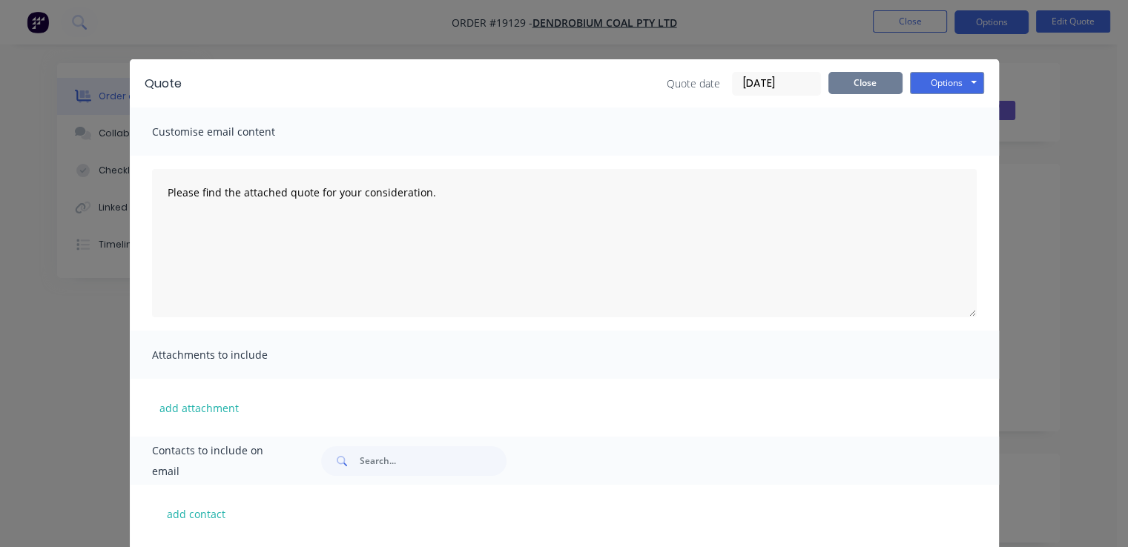 The width and height of the screenshot is (1128, 547). Describe the element at coordinates (218, 461) in the screenshot. I see `span: Contacts to include on email` at that location.